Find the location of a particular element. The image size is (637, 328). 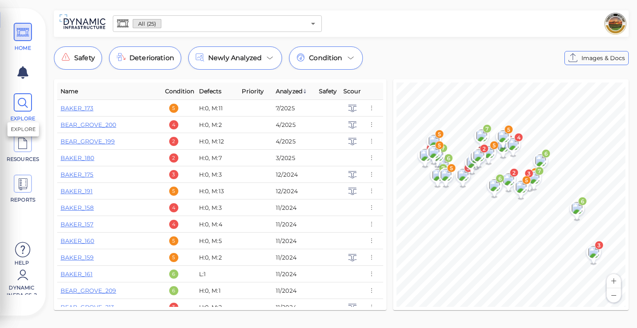

button: Open is located at coordinates (313, 24).